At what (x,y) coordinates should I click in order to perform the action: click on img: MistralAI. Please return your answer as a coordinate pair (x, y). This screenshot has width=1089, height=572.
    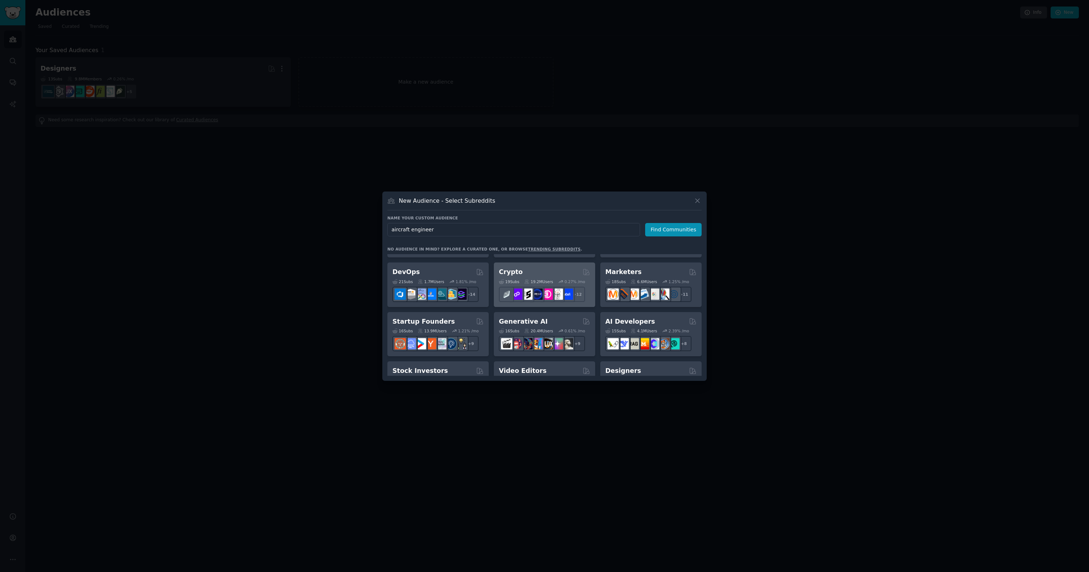
    Looking at the image, I should click on (643, 344).